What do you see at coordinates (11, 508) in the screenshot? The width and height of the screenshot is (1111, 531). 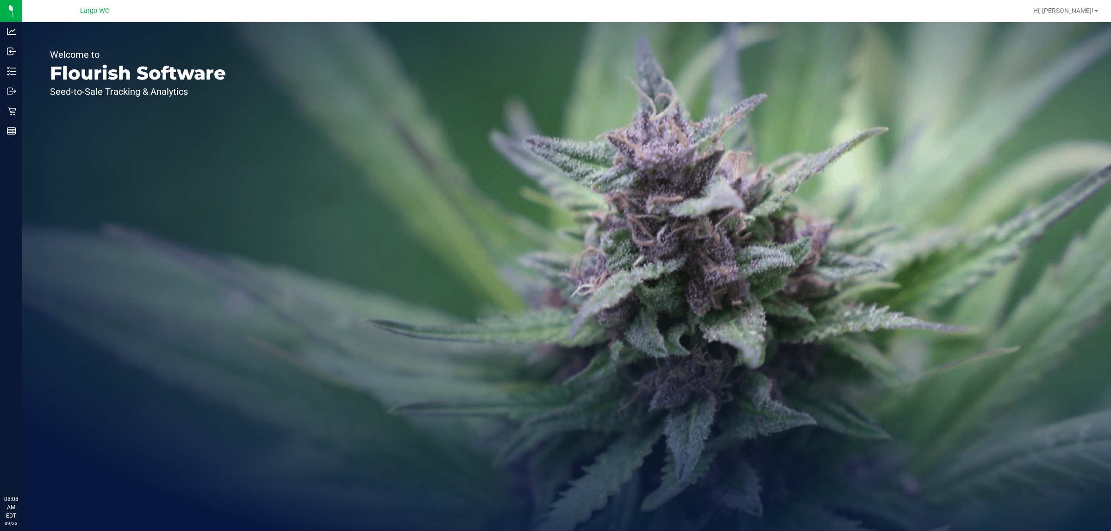 I see `p: 08:08 AM EDT` at bounding box center [11, 508].